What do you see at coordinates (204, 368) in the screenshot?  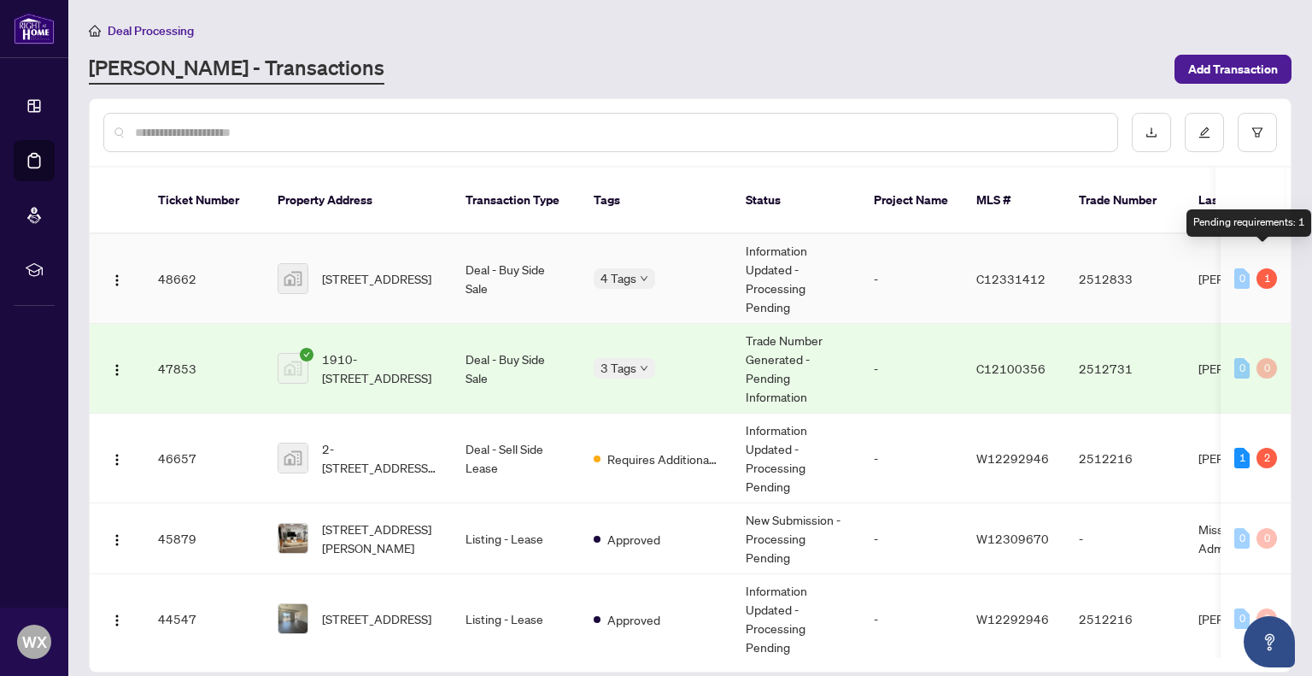 I see `td: 47853` at bounding box center [204, 368].